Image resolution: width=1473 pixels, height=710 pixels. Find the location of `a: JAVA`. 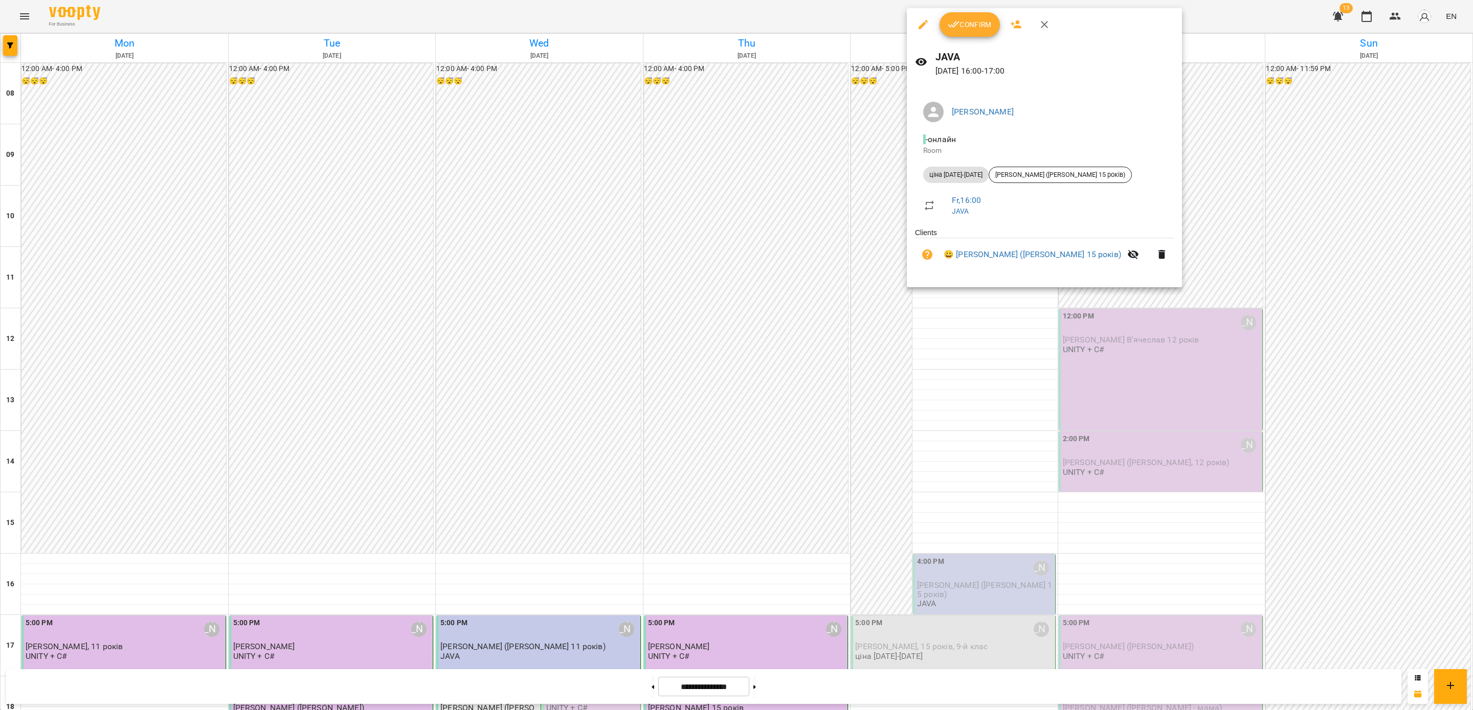

a: JAVA is located at coordinates (960, 211).